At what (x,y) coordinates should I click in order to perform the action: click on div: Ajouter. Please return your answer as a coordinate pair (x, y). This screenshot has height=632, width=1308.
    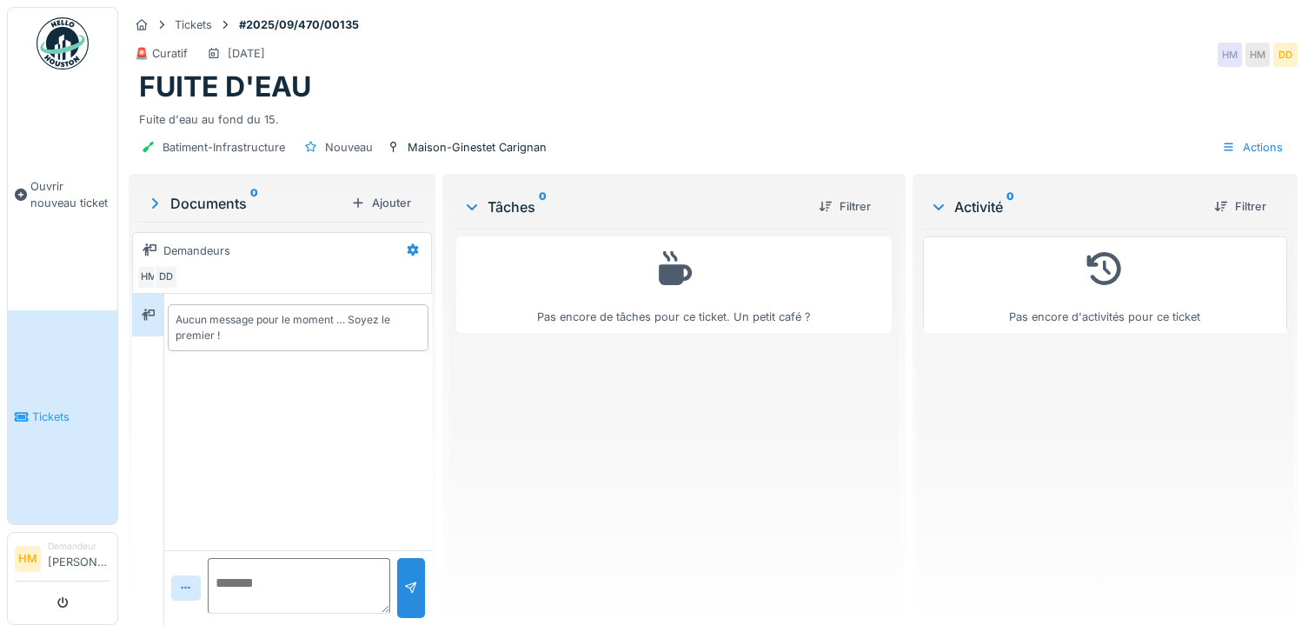
    Looking at the image, I should click on (381, 203).